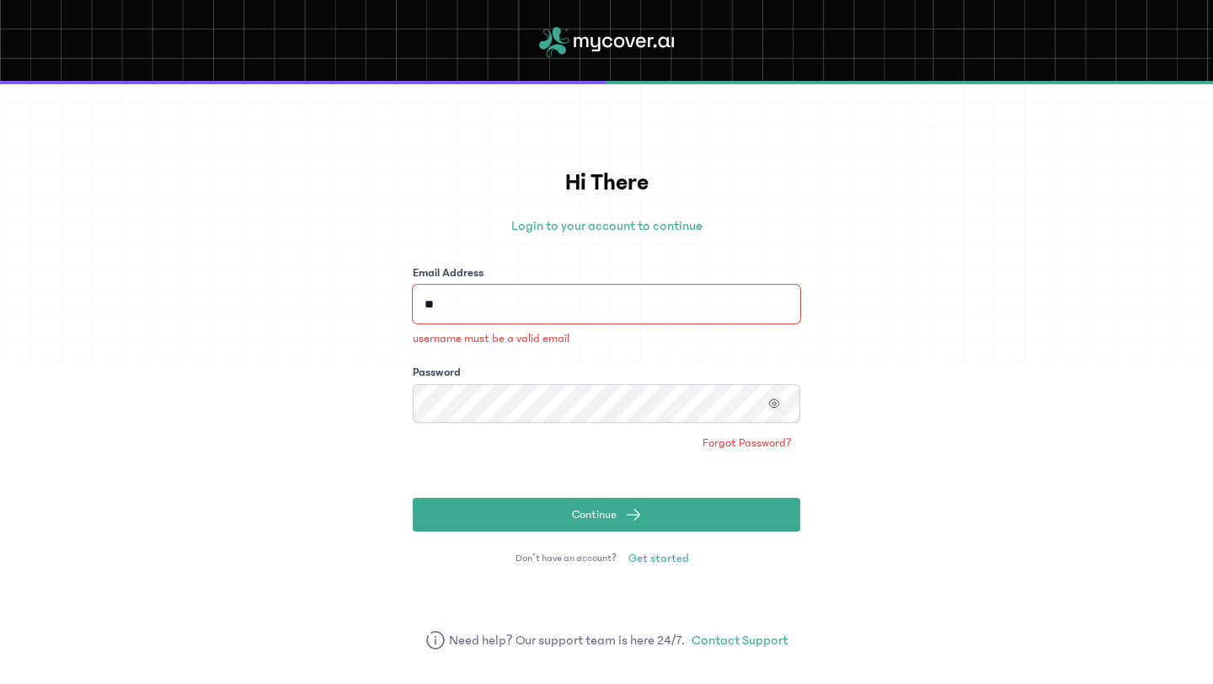 The height and width of the screenshot is (684, 1213). Describe the element at coordinates (659, 558) in the screenshot. I see `span: Get started` at that location.